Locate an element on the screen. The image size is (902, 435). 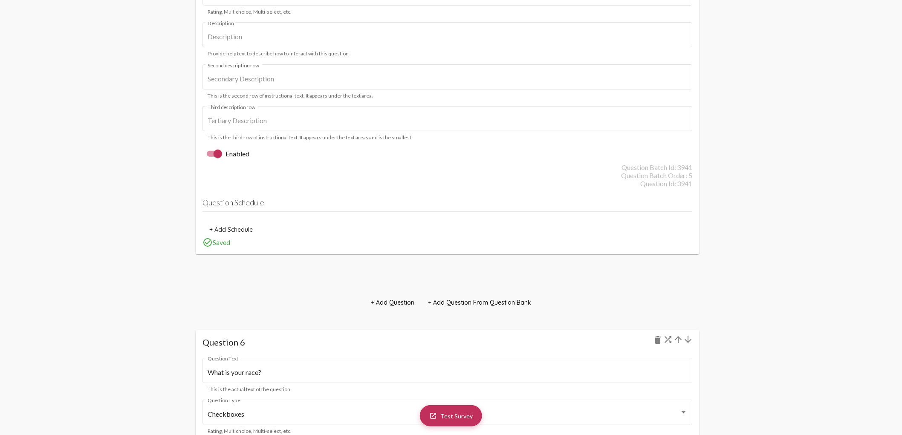
span: + Add Question is located at coordinates (393, 303).